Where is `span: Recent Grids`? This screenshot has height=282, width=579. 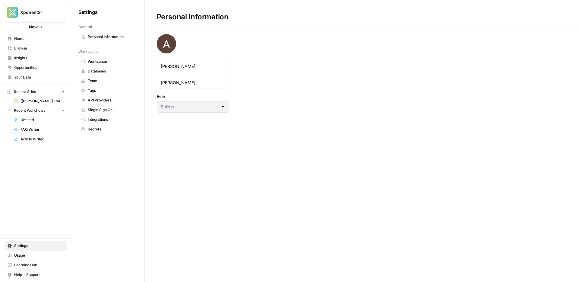
span: Recent Grids is located at coordinates (25, 92).